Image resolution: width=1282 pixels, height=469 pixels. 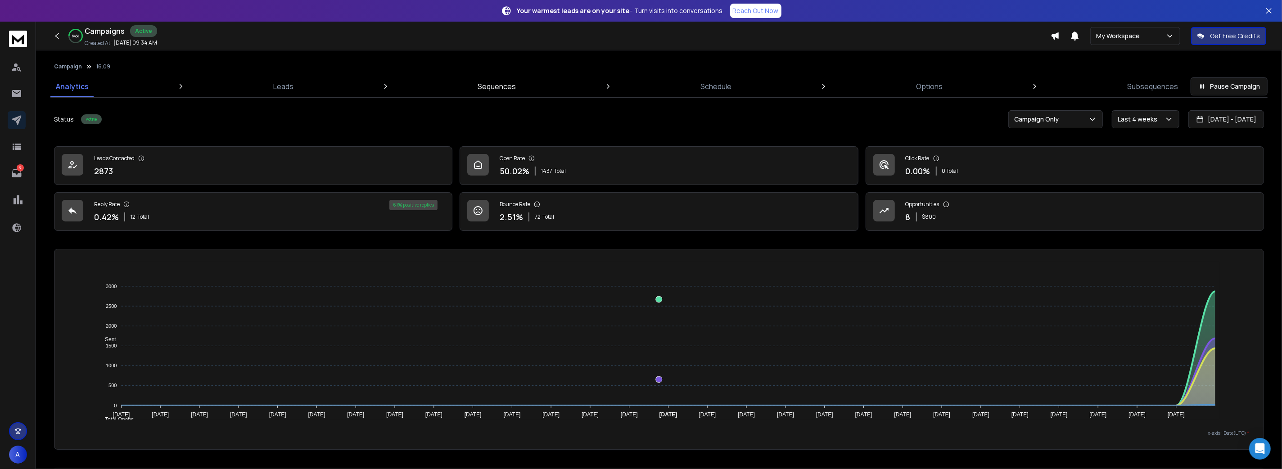 I want to click on a: Click Rate0.00%0 Total, so click(x=1065, y=166).